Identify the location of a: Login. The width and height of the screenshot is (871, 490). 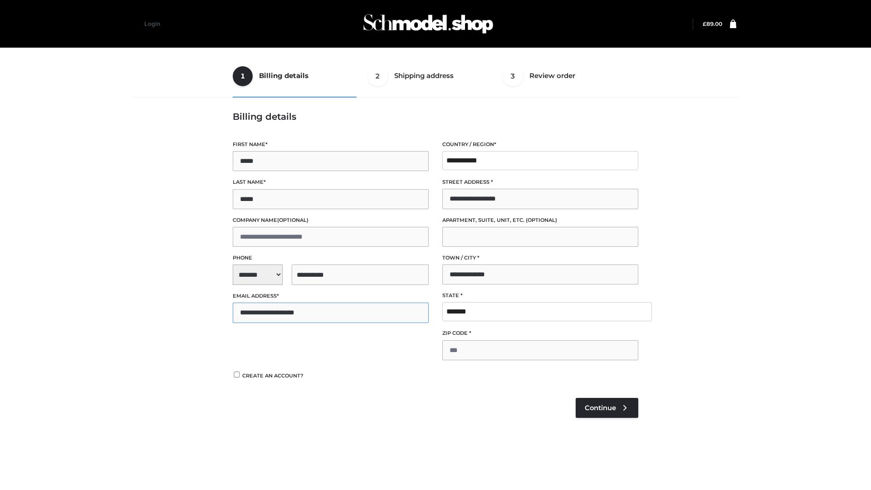
(152, 24).